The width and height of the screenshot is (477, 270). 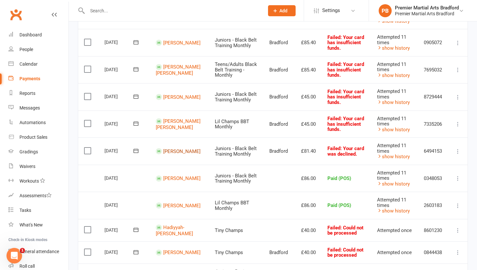 I want to click on div: Payments, so click(x=30, y=79).